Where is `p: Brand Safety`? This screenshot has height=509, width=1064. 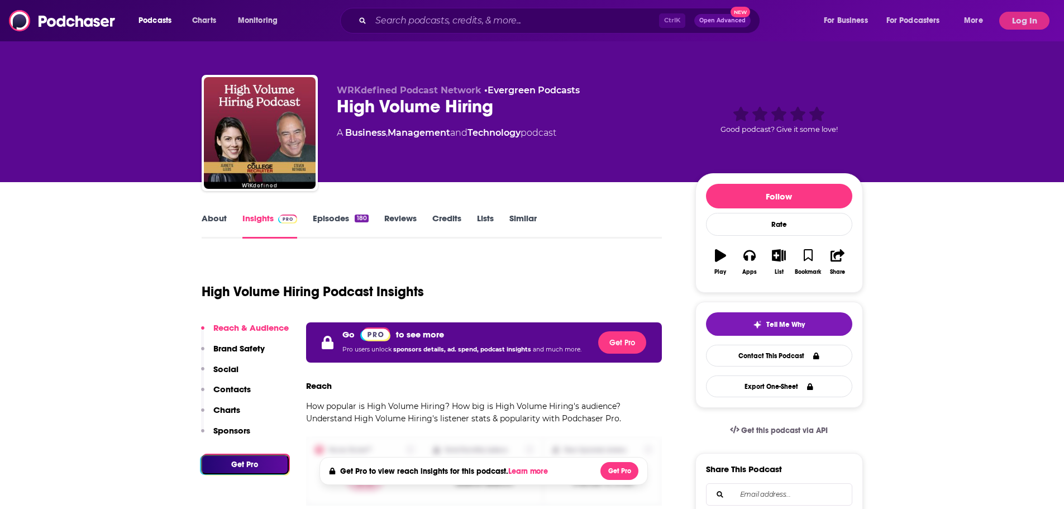
p: Brand Safety is located at coordinates (239, 348).